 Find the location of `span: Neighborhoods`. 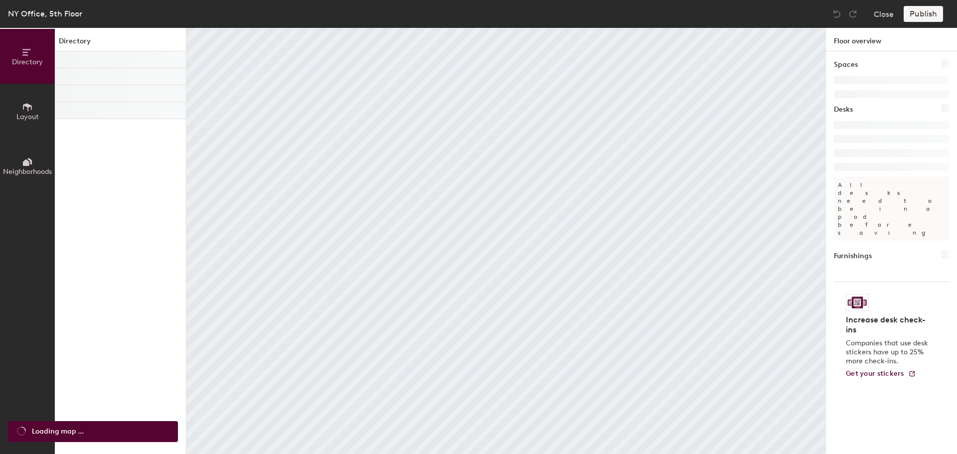

span: Neighborhoods is located at coordinates (27, 171).